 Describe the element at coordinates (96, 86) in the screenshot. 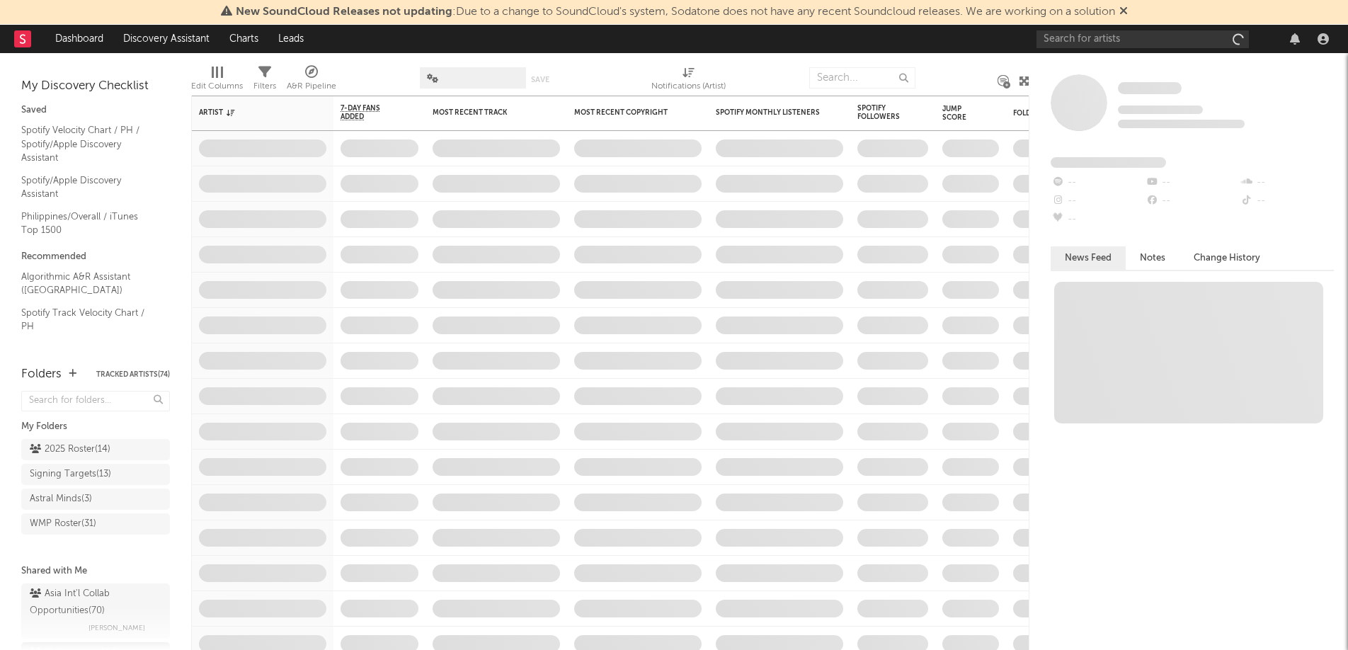

I see `div: My Discovery Checklist` at that location.